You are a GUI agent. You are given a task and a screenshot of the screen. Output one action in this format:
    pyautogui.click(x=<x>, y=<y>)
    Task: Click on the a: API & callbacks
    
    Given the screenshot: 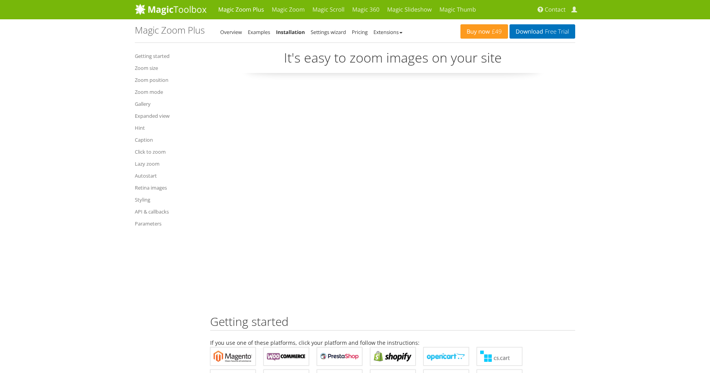 What is the action you would take?
    pyautogui.click(x=167, y=212)
    